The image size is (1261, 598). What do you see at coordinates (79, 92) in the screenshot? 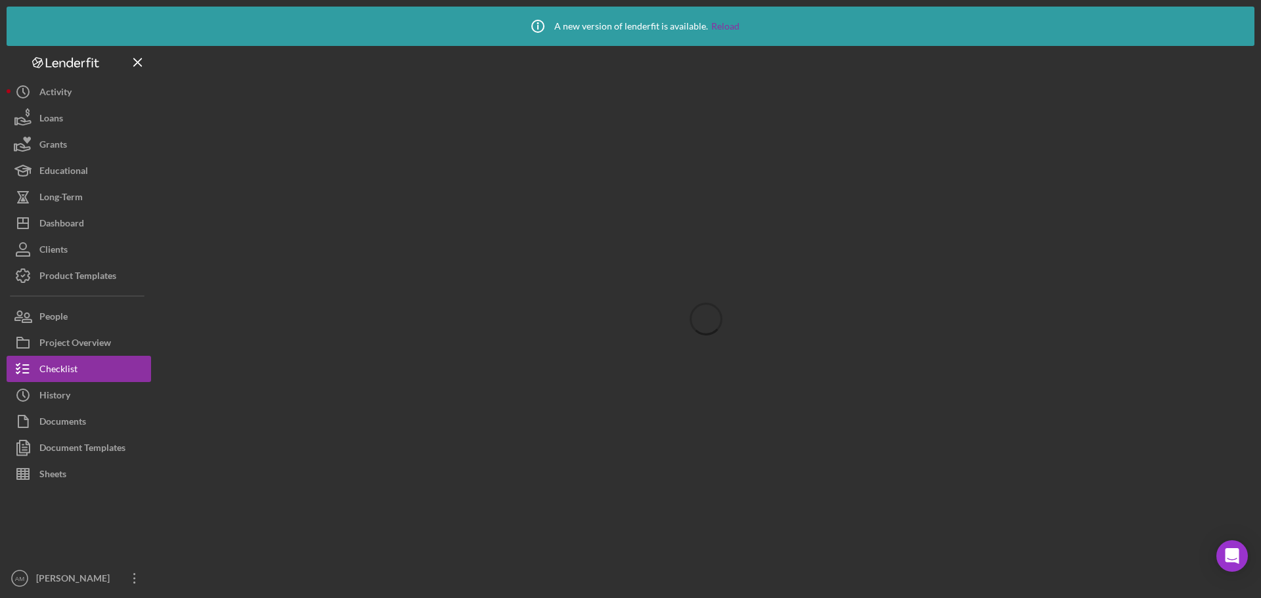
I see `a: Activity` at bounding box center [79, 92].